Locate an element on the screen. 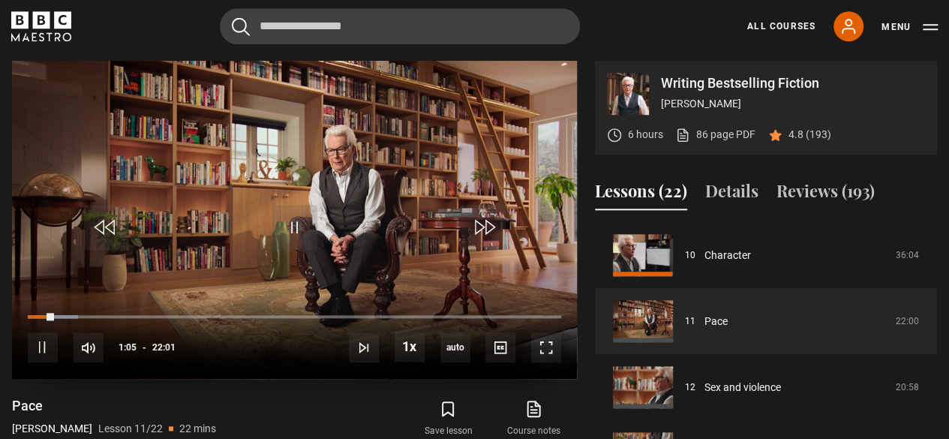 Image resolution: width=949 pixels, height=439 pixels. a: Pace is located at coordinates (716, 321).